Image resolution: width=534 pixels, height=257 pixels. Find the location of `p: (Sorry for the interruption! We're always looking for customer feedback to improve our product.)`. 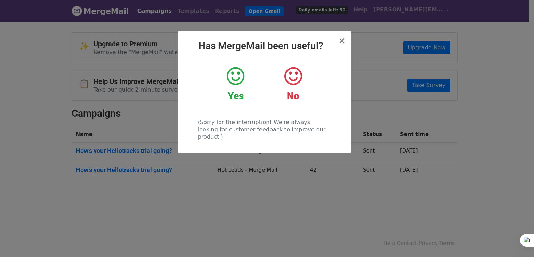

p: (Sorry for the interruption! We're always looking for customer feedback to improve our product.) is located at coordinates (264, 129).